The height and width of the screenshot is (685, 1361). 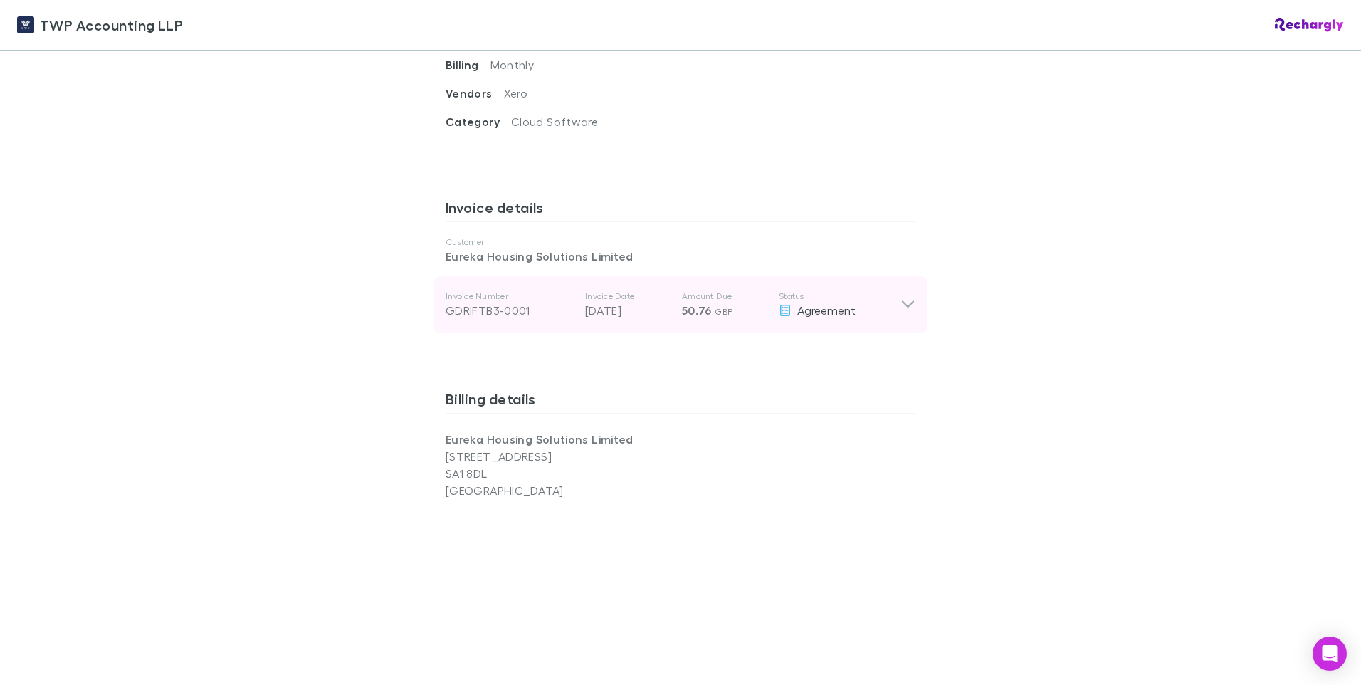 I want to click on p: Invoice Date, so click(x=628, y=296).